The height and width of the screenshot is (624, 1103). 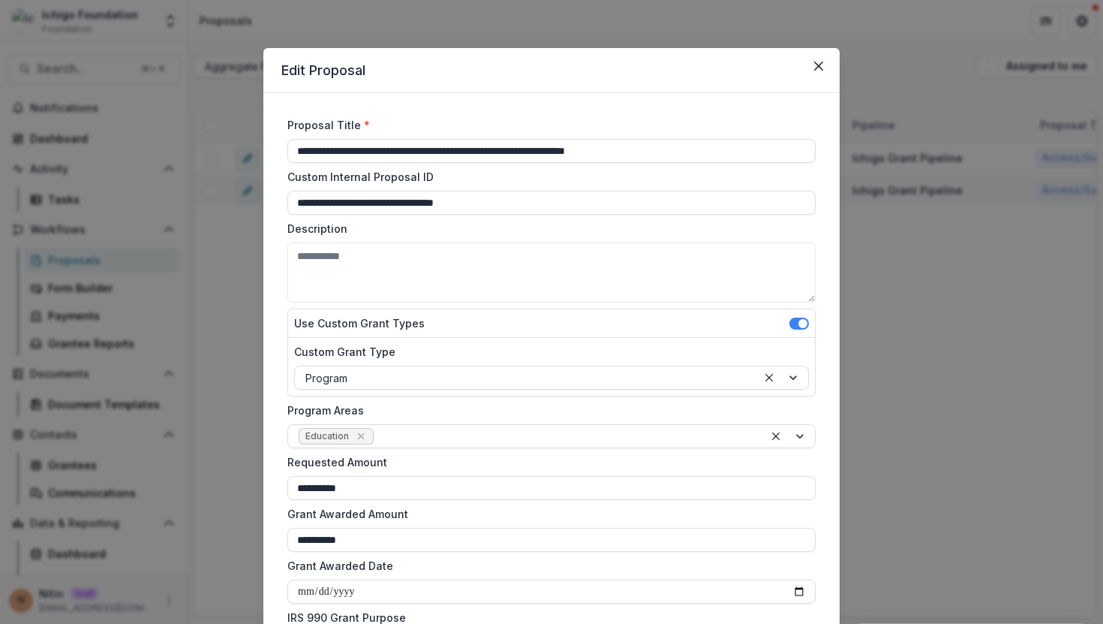 What do you see at coordinates (547, 410) in the screenshot?
I see `label: Program Areas` at bounding box center [547, 410].